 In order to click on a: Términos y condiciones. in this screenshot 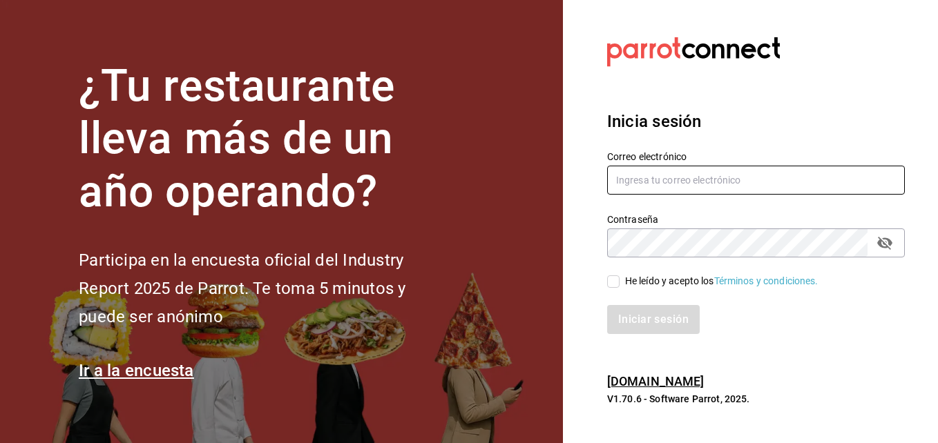, I will do `click(766, 281)`.